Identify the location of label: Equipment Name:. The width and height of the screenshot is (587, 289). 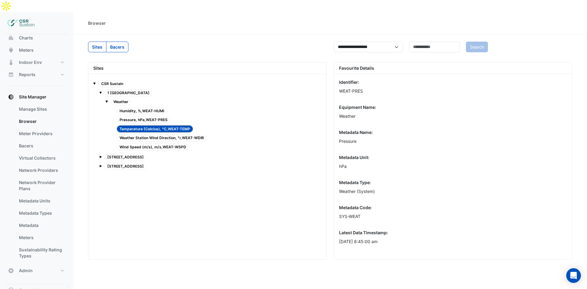
(357, 107).